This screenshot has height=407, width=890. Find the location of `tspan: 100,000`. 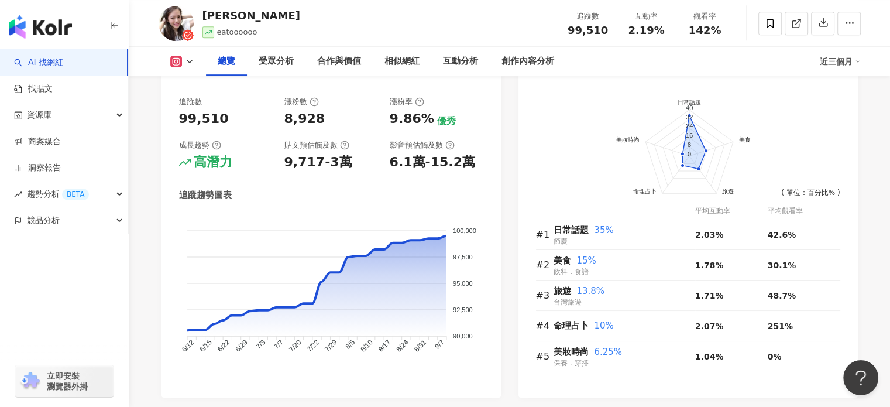

tspan: 100,000 is located at coordinates (464, 230).